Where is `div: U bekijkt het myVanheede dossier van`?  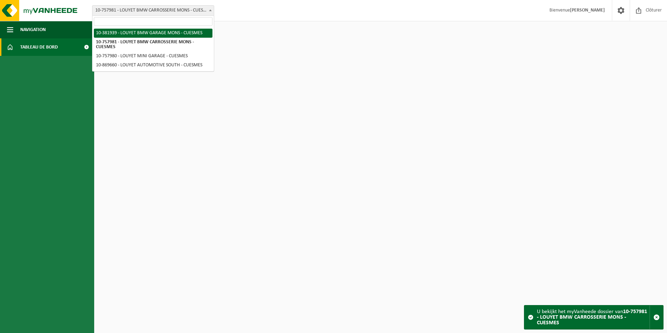 div: U bekijkt het myVanheede dossier van is located at coordinates (593, 317).